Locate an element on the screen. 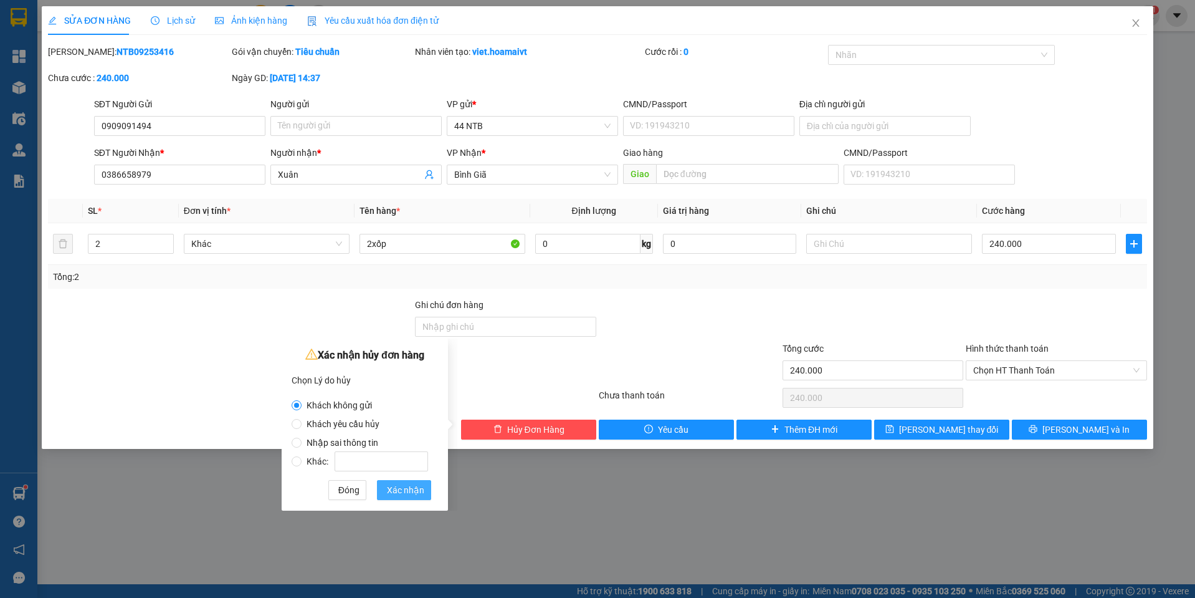 The height and width of the screenshot is (598, 1195). img: icon is located at coordinates (312, 21).